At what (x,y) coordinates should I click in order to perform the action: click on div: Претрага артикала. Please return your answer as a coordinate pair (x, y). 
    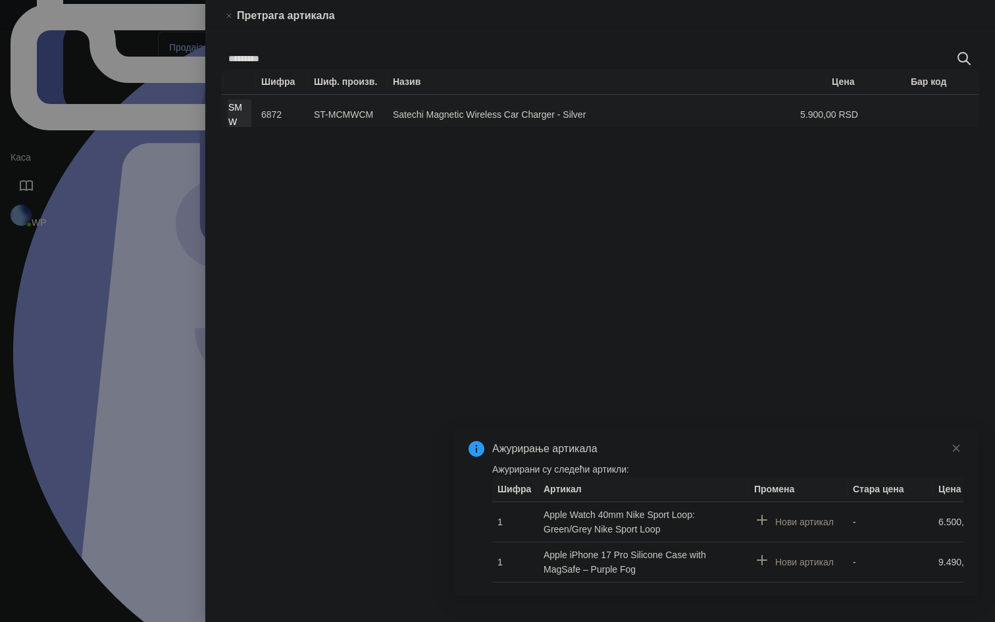
    Looking at the image, I should click on (608, 16).